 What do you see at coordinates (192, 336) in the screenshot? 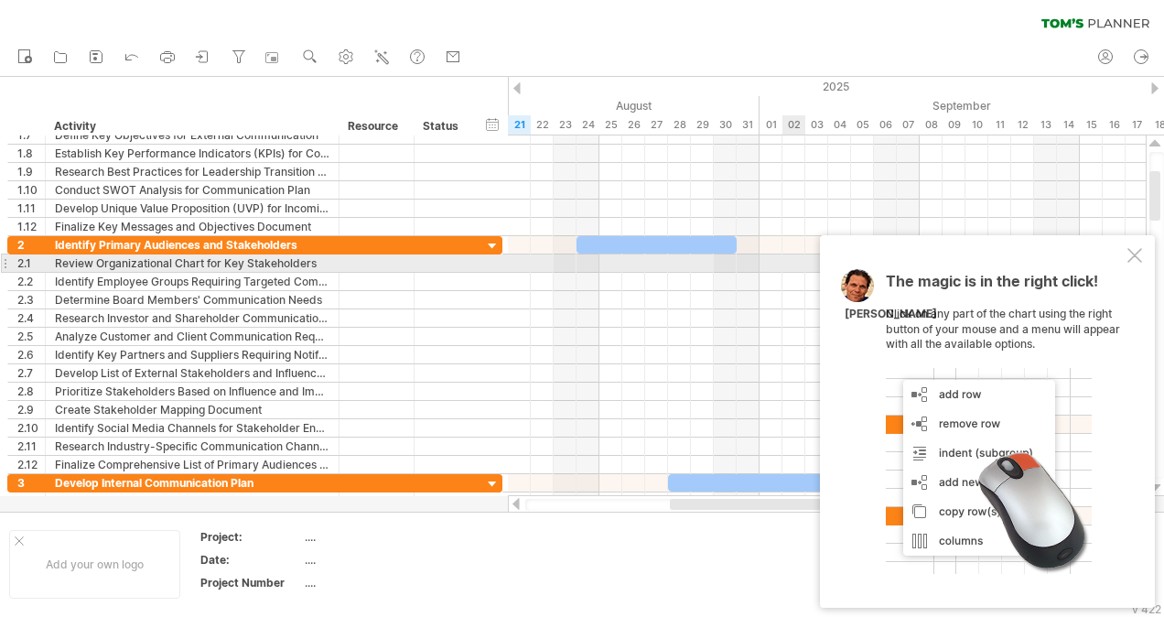
I see `div: Analyze Customer and Client Communication Requirements` at bounding box center [192, 336].